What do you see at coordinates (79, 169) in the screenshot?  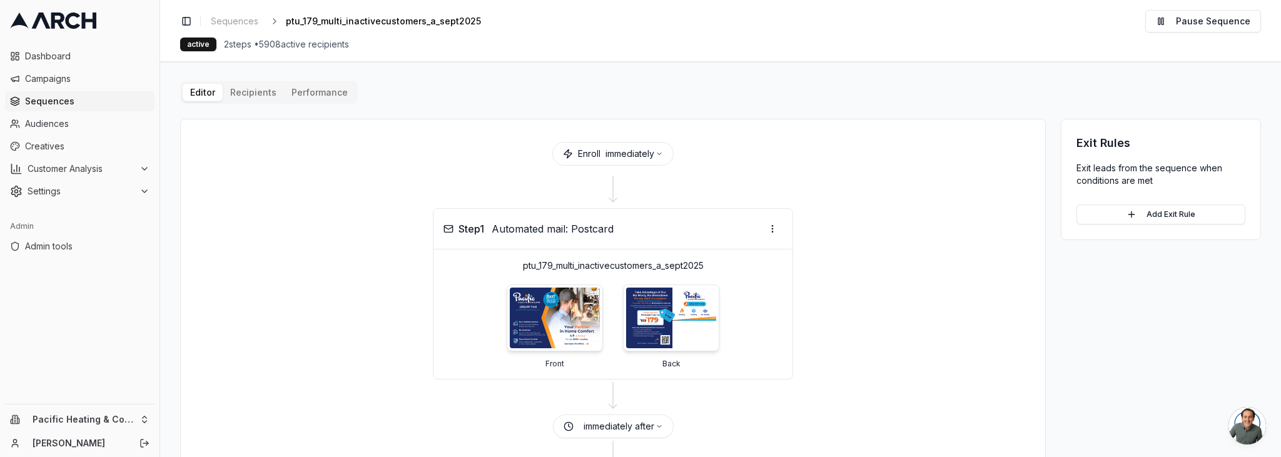 I see `button: Customer Analysis` at bounding box center [79, 169].